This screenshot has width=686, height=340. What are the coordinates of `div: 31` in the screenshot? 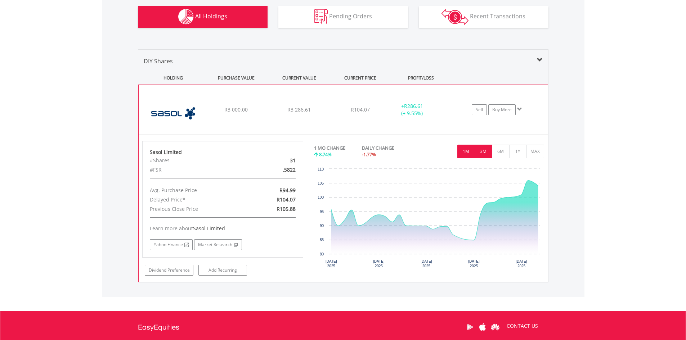 It's located at (275, 161).